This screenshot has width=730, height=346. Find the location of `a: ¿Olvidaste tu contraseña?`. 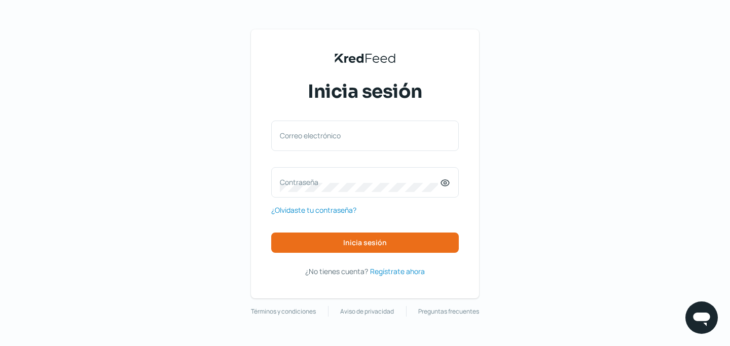

a: ¿Olvidaste tu contraseña? is located at coordinates (314, 210).